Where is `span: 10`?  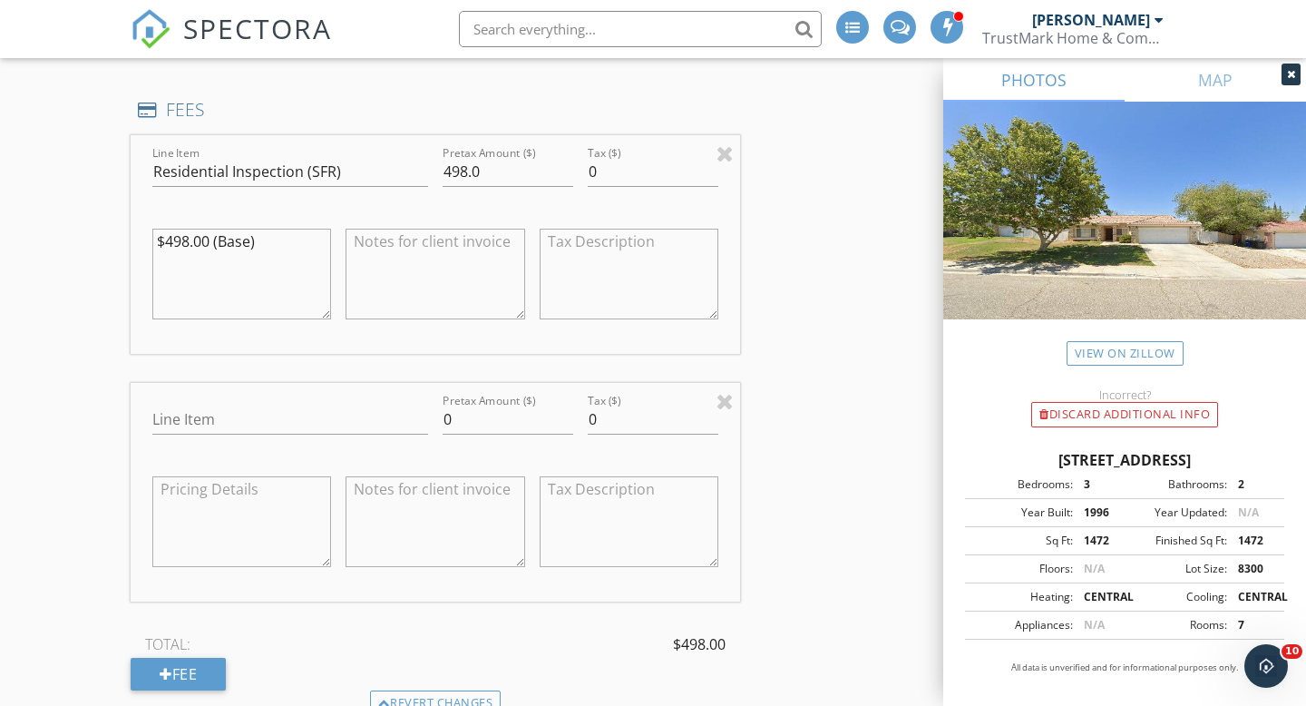 span: 10 is located at coordinates (1291, 651).